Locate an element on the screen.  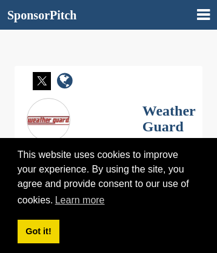
a: Weather Guard is located at coordinates (169, 119).